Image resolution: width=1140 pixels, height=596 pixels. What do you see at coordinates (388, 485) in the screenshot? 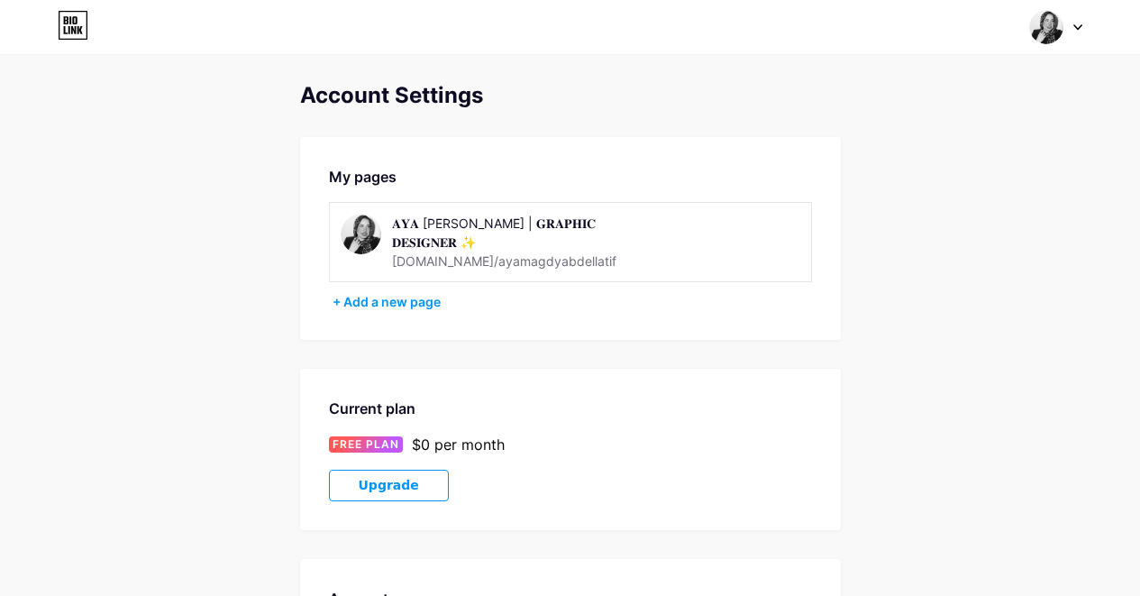
I see `button: Upgrade` at bounding box center [388, 485].